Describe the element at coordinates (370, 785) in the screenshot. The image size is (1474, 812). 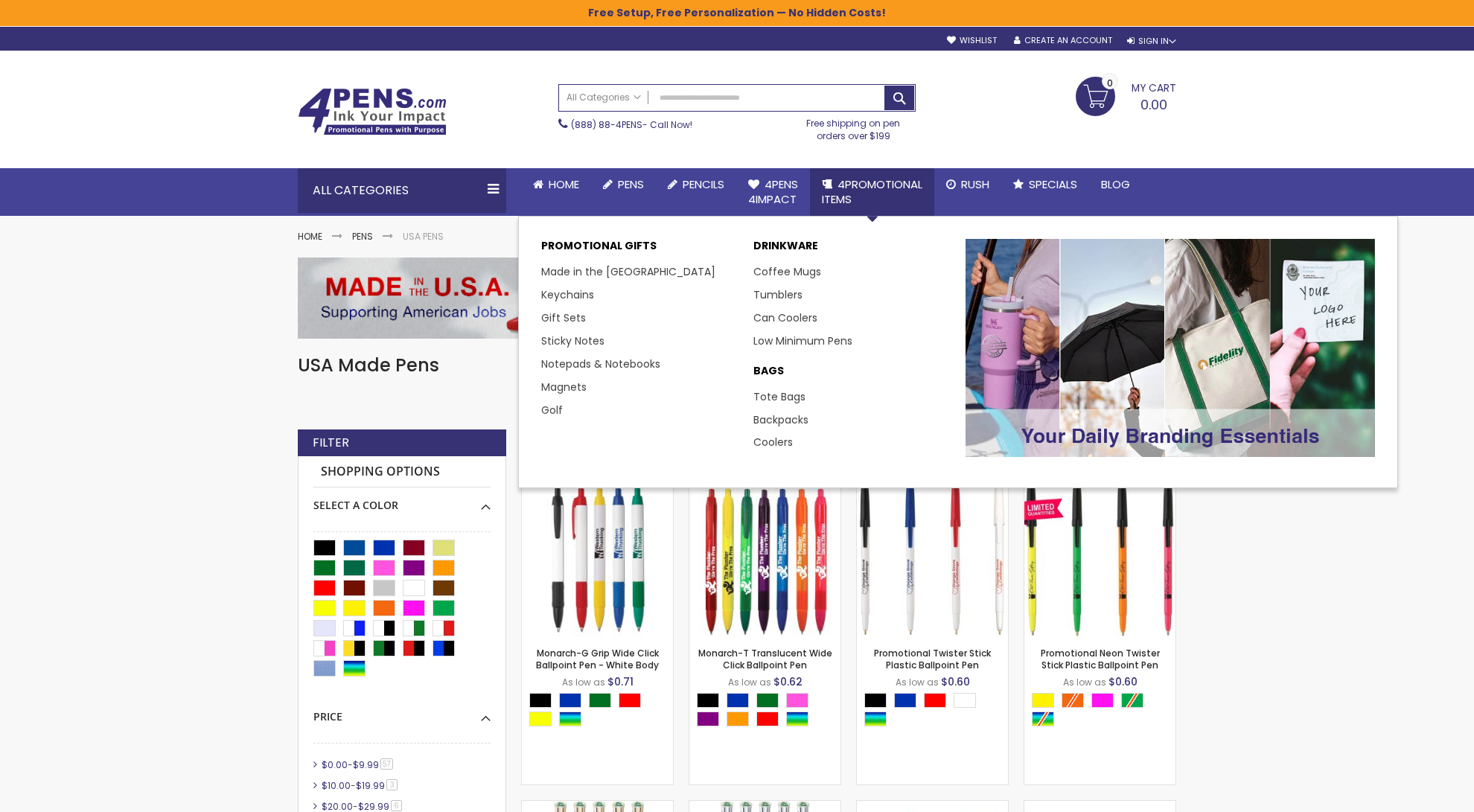
I see `span: $19.99` at that location.